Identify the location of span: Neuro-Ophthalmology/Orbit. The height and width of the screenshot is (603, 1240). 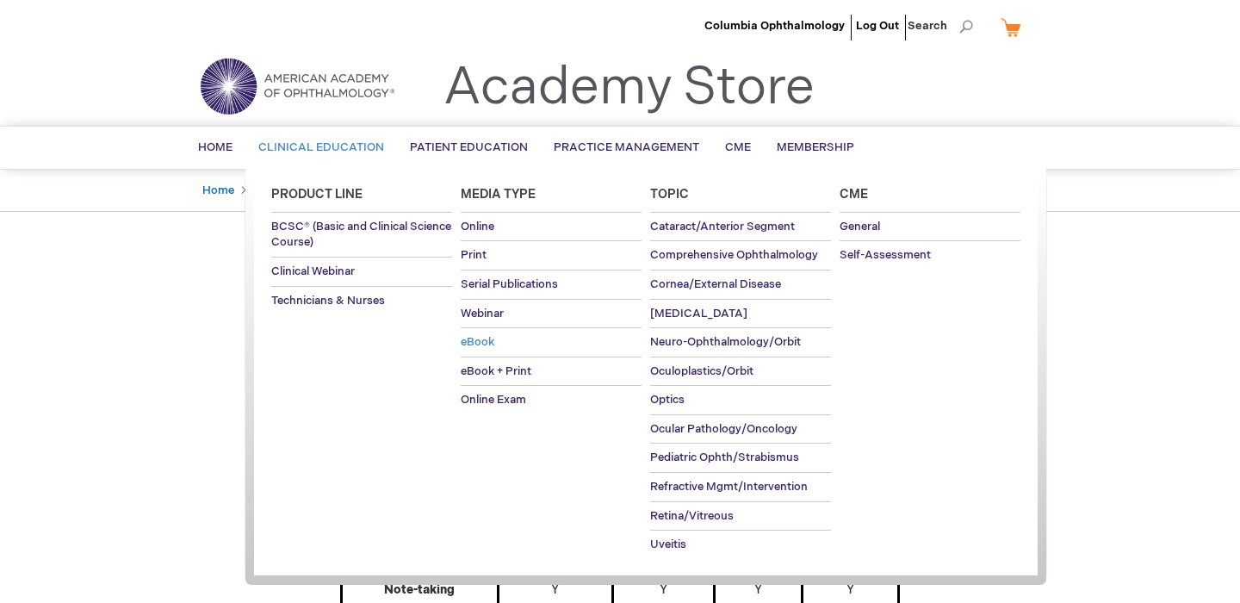
(725, 342).